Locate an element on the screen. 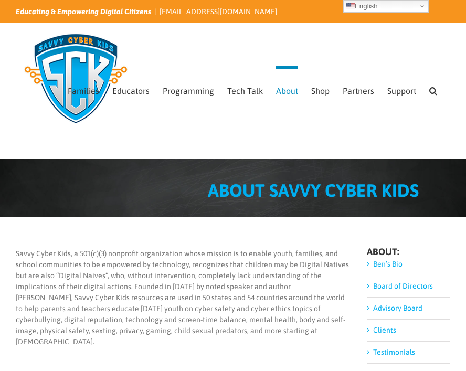 This screenshot has width=466, height=371. i: Educating & Empowering Digital Citizens is located at coordinates (83, 12).